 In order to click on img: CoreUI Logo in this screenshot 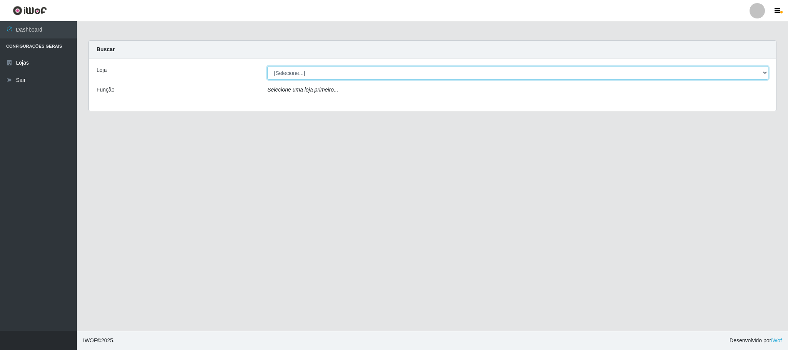, I will do `click(30, 10)`.